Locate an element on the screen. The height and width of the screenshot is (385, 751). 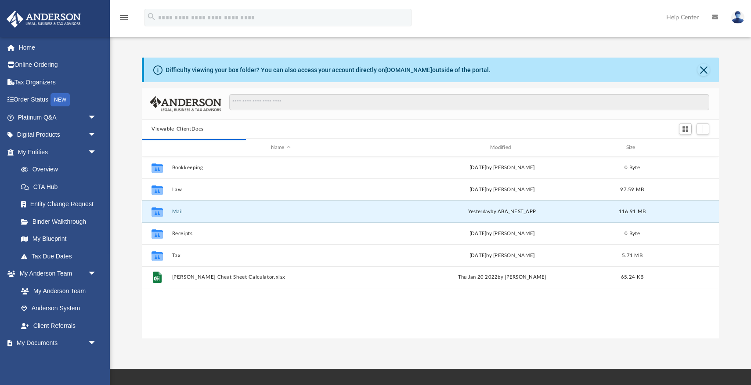
a: CTA Hub is located at coordinates (61, 187).